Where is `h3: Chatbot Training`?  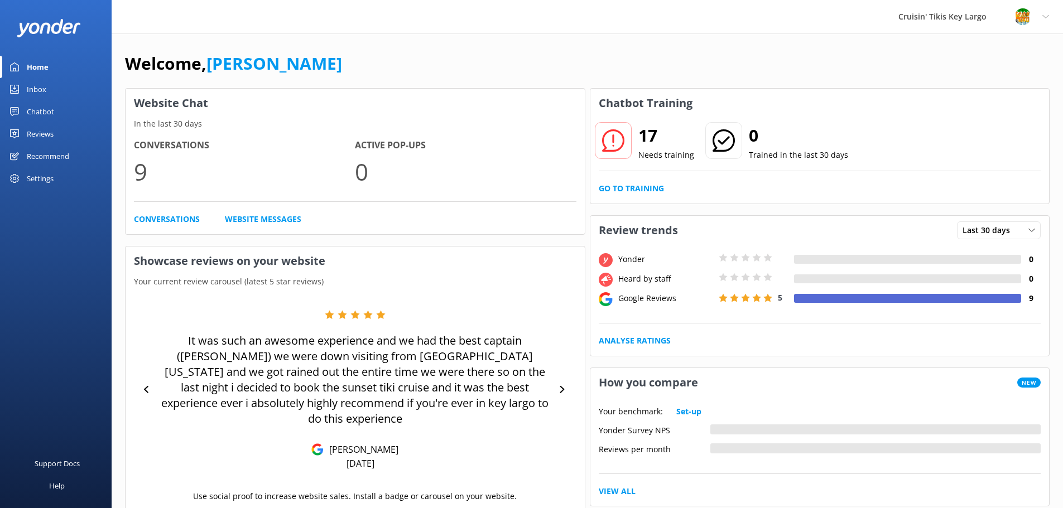
h3: Chatbot Training is located at coordinates (646, 103).